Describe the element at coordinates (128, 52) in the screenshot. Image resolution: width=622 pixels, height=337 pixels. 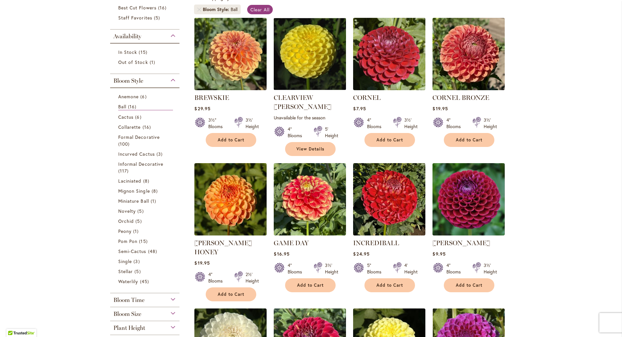
I see `span: In Stock` at that location.